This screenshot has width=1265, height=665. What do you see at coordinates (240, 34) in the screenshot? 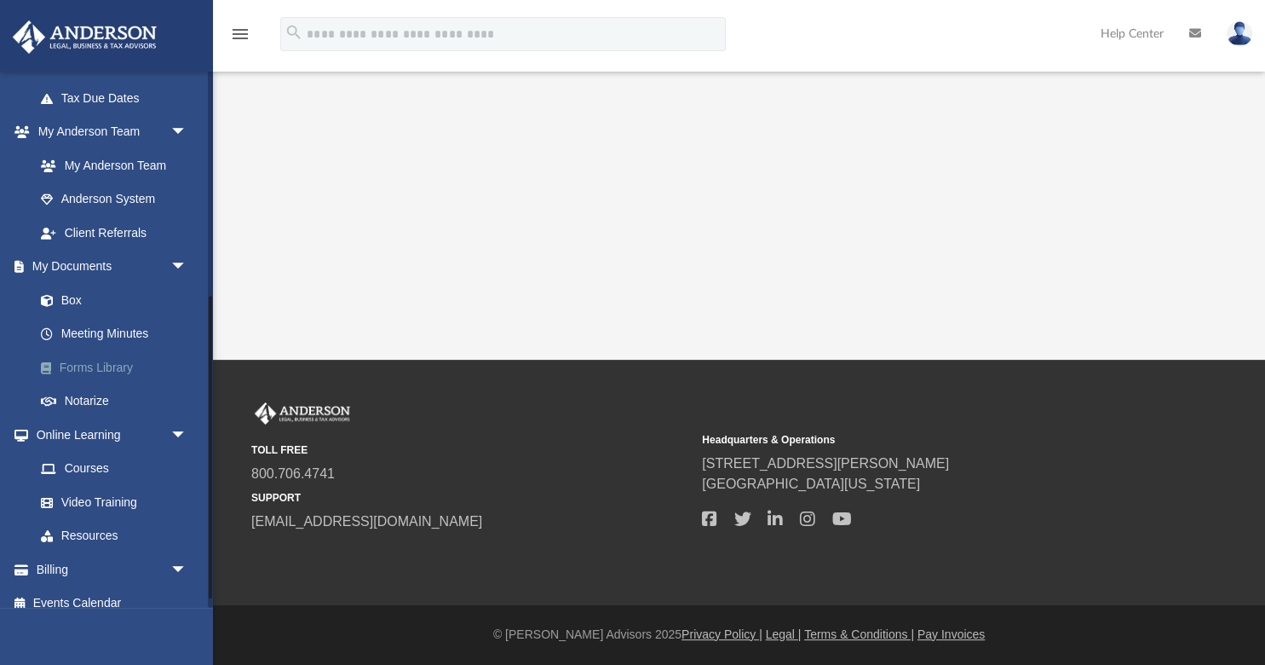
I see `i: menu` at bounding box center [240, 34].